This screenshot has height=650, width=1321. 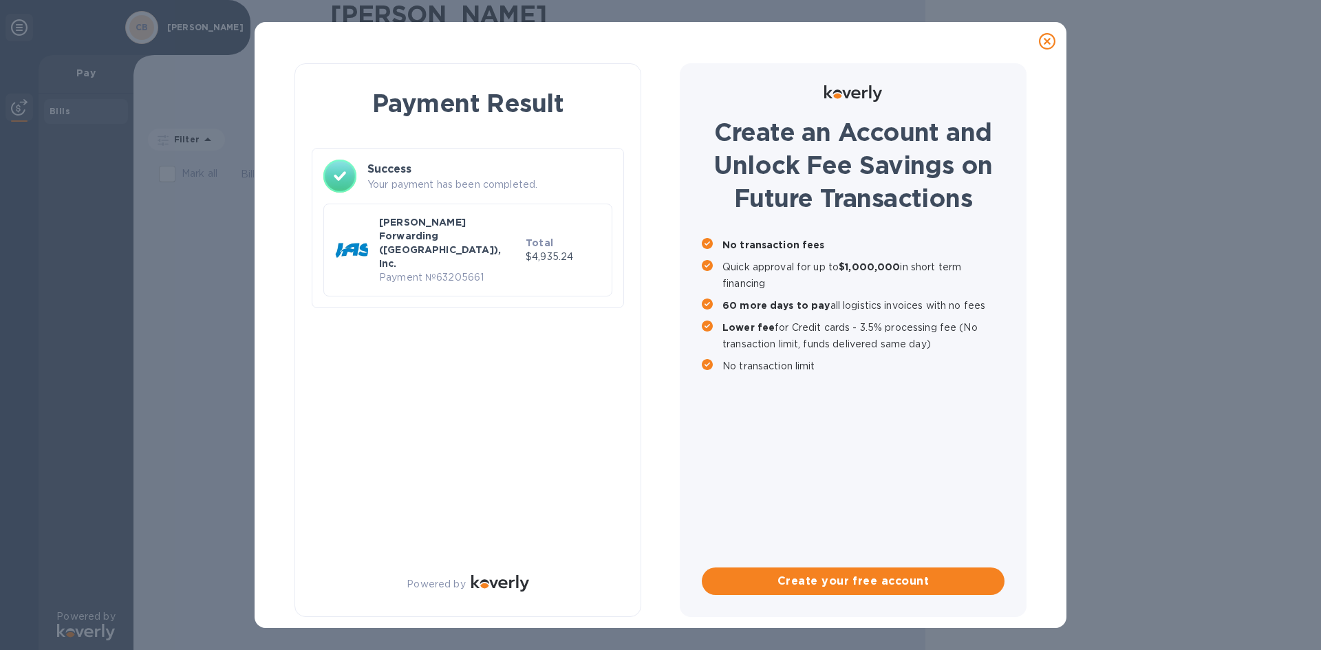 I want to click on p: $4,935.24, so click(x=563, y=257).